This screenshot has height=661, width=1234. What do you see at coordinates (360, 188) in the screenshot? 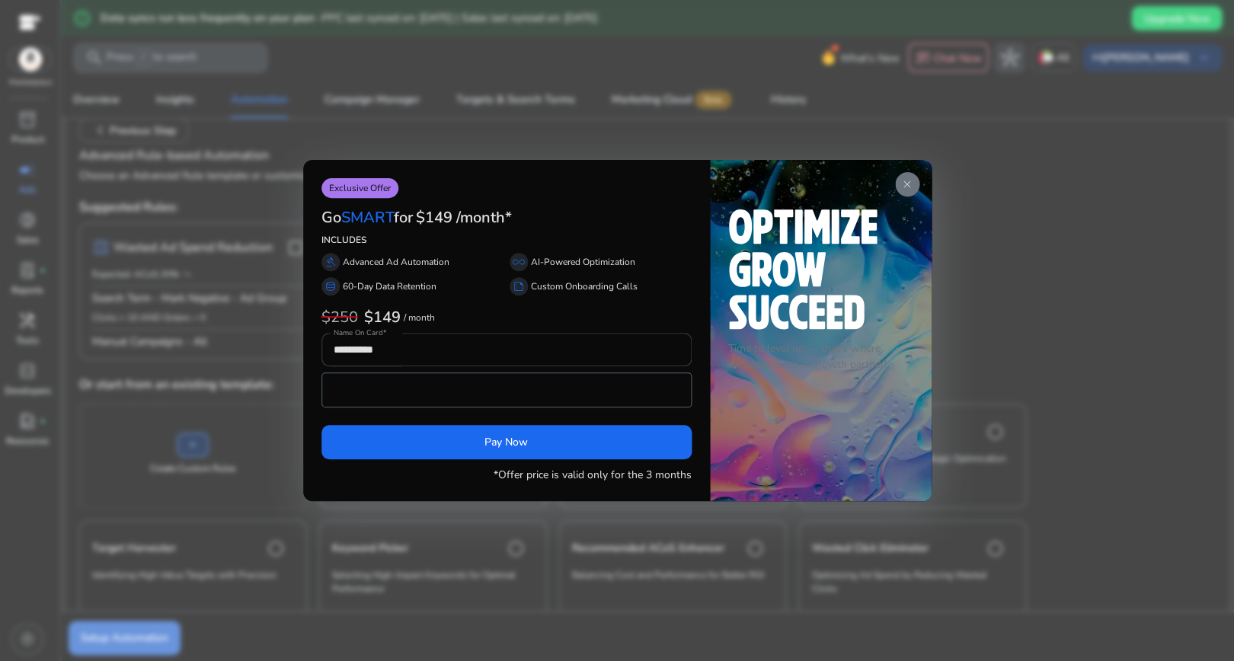
I see `p: Exclusive Offer` at bounding box center [360, 188].